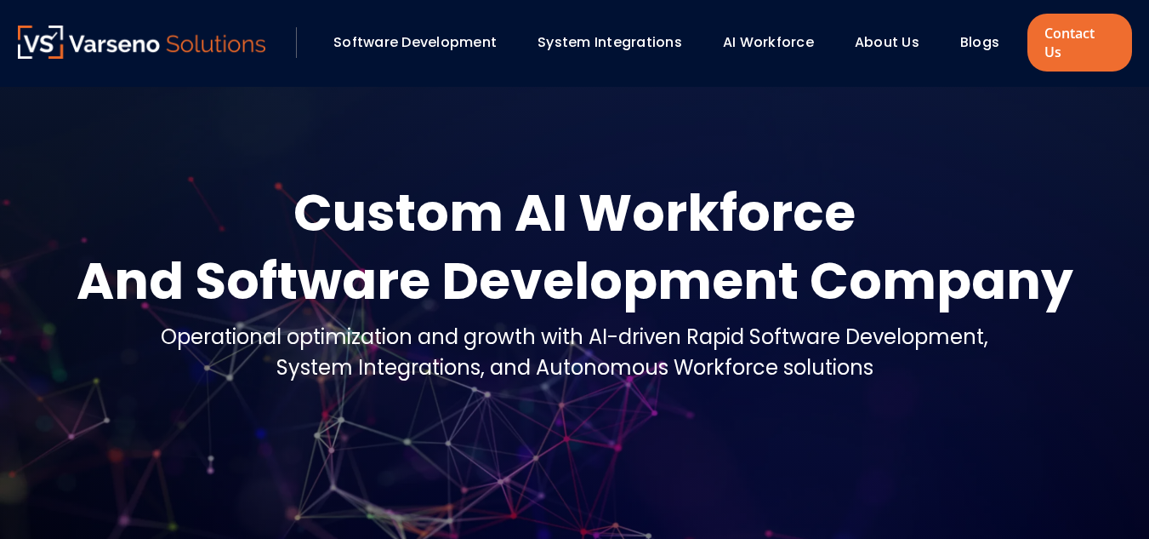  I want to click on a: Blogs, so click(980, 42).